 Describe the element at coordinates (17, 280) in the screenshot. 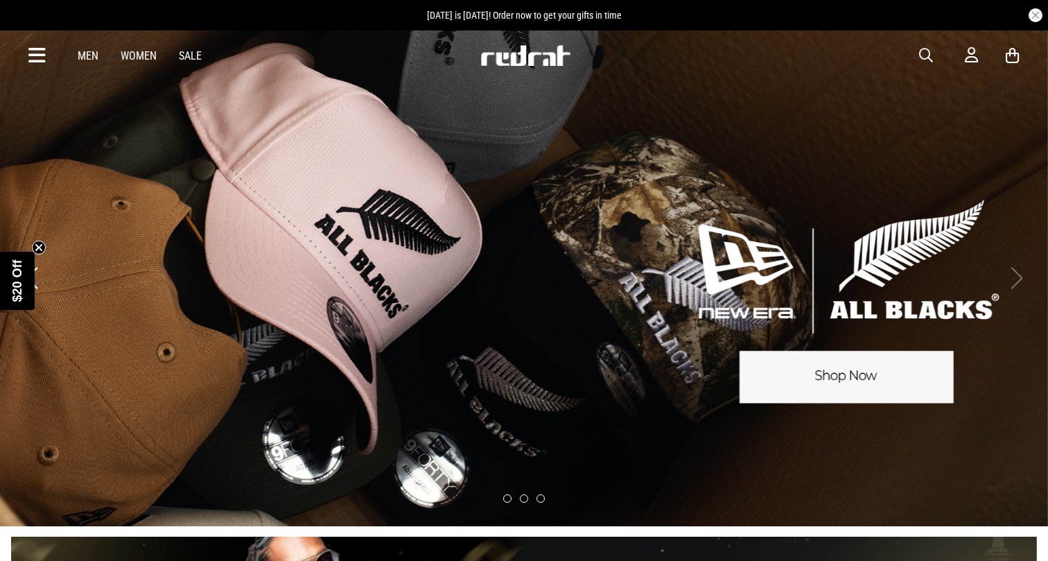

I see `span: $20 Off` at that location.